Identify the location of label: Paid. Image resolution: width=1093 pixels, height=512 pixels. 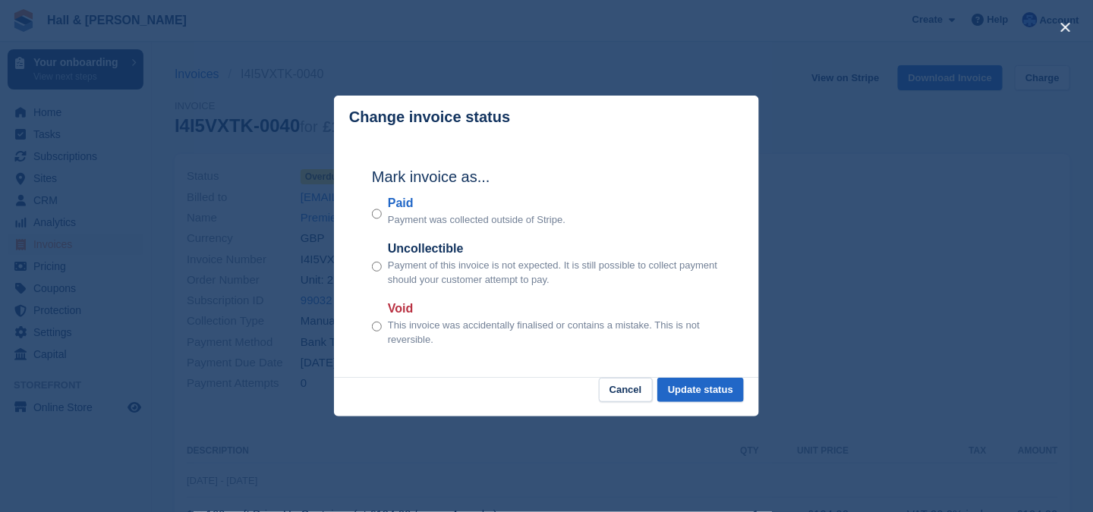
(477, 203).